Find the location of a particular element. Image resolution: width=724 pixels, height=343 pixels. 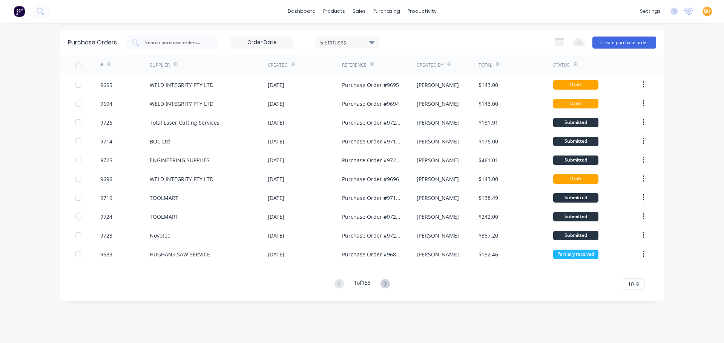

div: Partially received is located at coordinates (576, 254).